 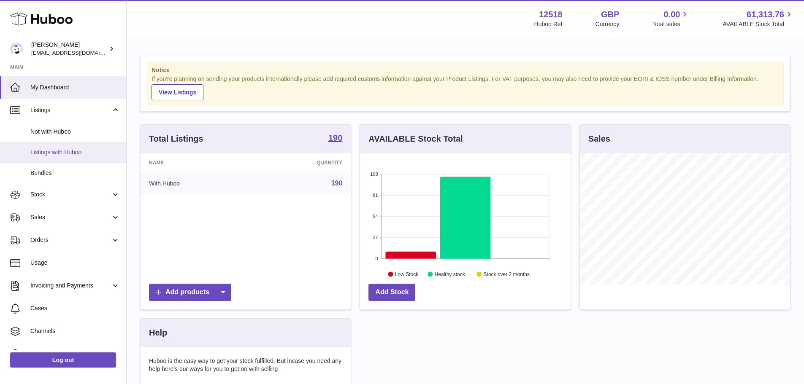 What do you see at coordinates (70, 194) in the screenshot?
I see `span: Stock` at bounding box center [70, 194].